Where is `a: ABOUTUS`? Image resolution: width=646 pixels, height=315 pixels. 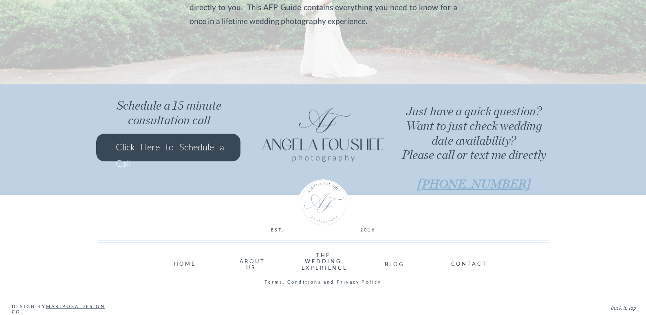
a: ABOUTUS is located at coordinates (251, 261).